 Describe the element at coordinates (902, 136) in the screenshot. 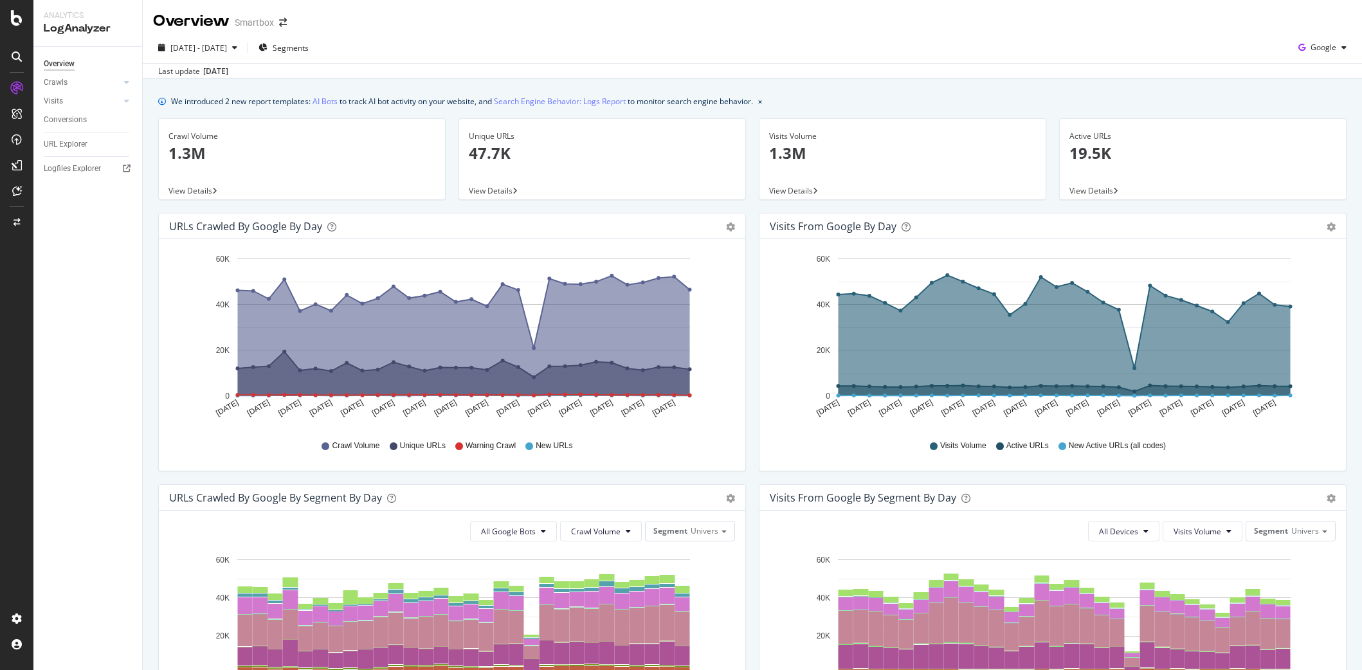

I see `div: Visits Volume` at that location.